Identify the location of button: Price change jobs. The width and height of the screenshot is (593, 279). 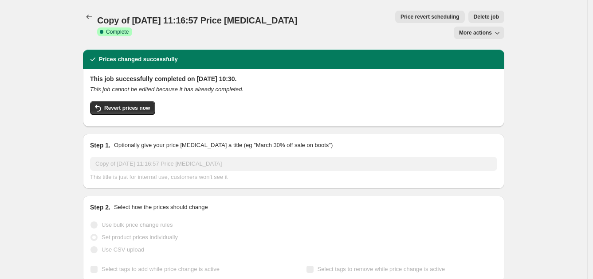
(89, 17).